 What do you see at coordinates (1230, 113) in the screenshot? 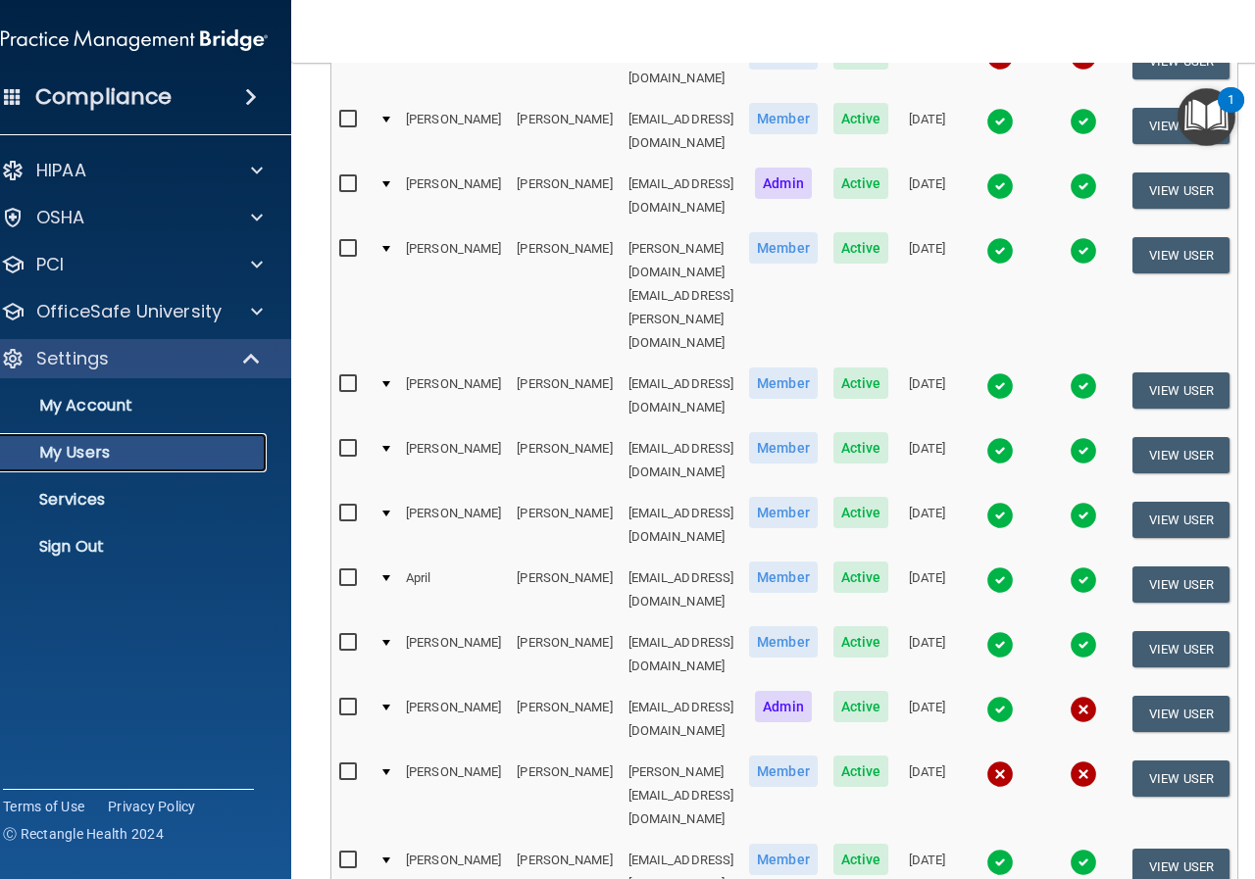
I see `div: 1` at bounding box center [1230, 113].